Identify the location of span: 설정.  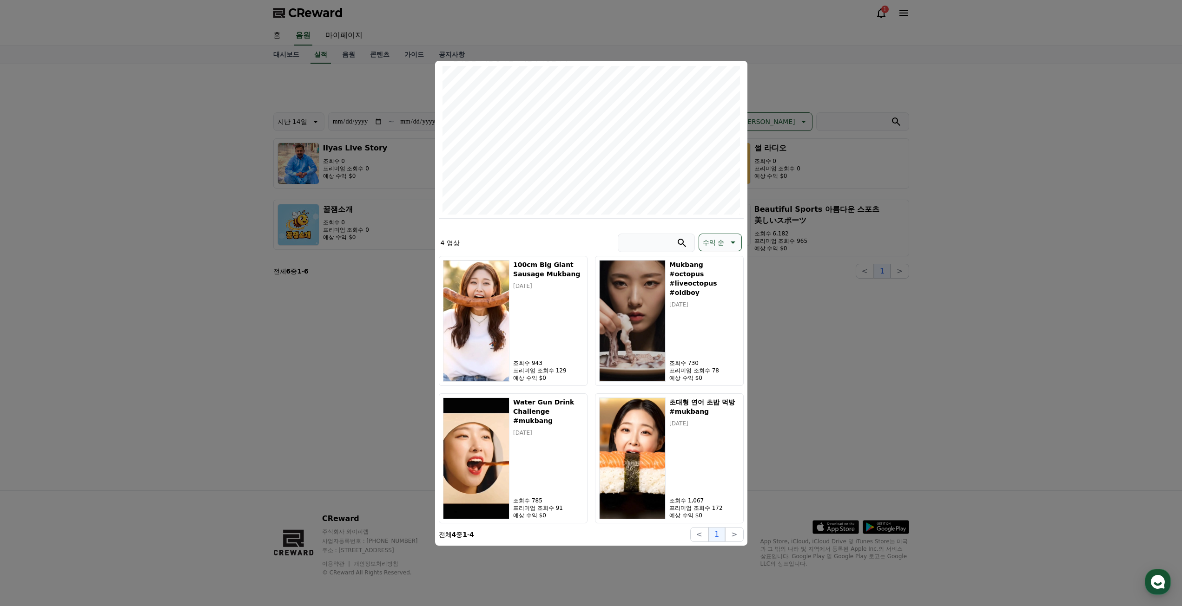
(149, 312).